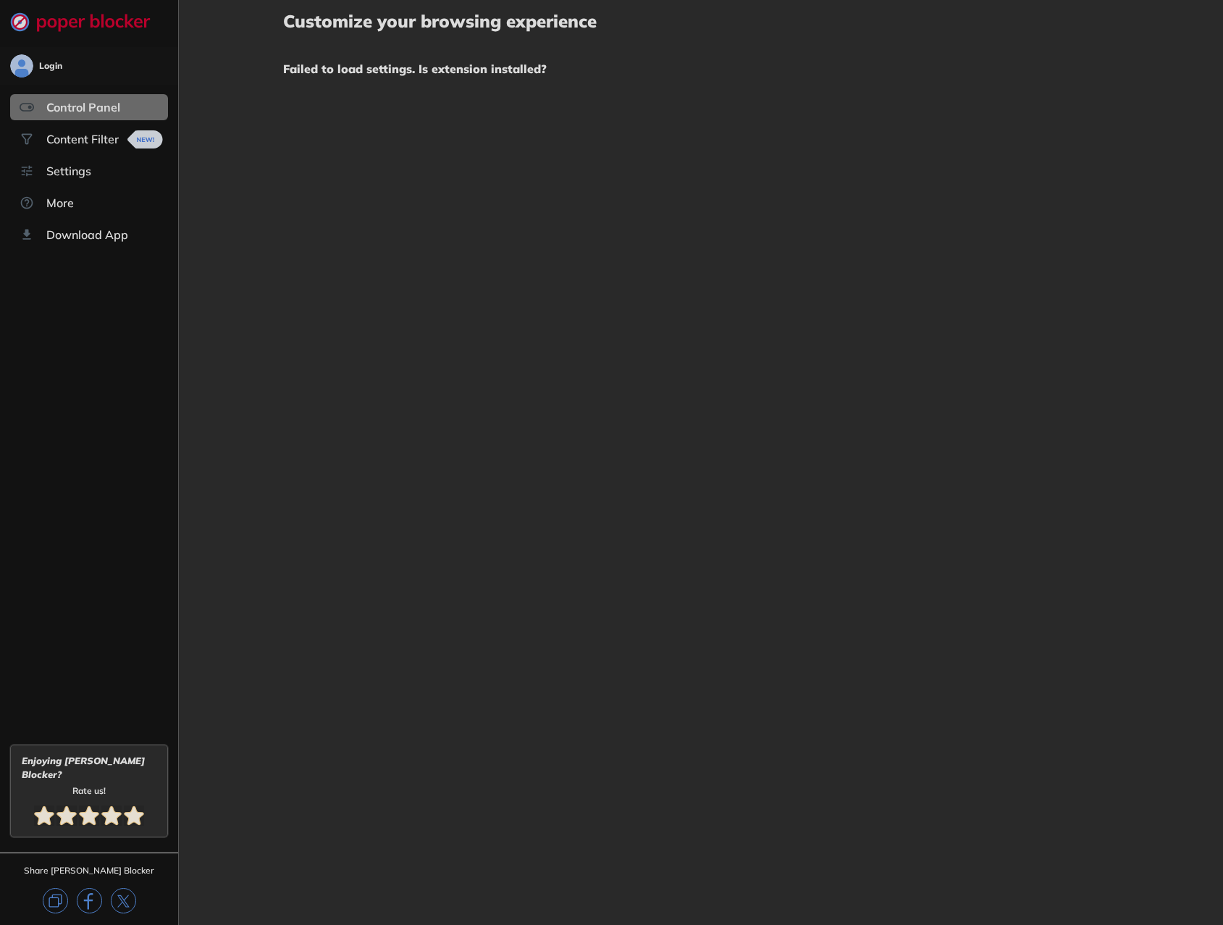 This screenshot has height=925, width=1223. What do you see at coordinates (88, 22) in the screenshot?
I see `img: logo-webpage.svg` at bounding box center [88, 22].